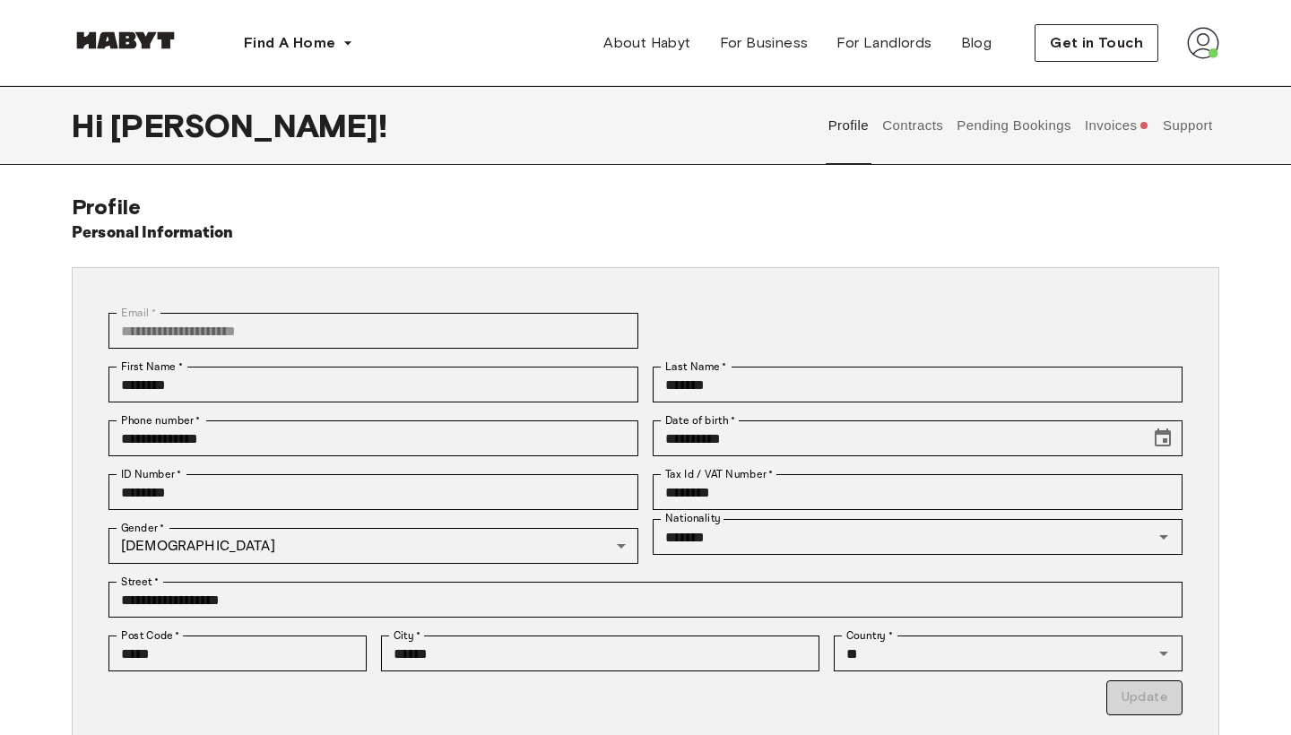 The height and width of the screenshot is (735, 1291). I want to click on label: Gender, so click(143, 528).